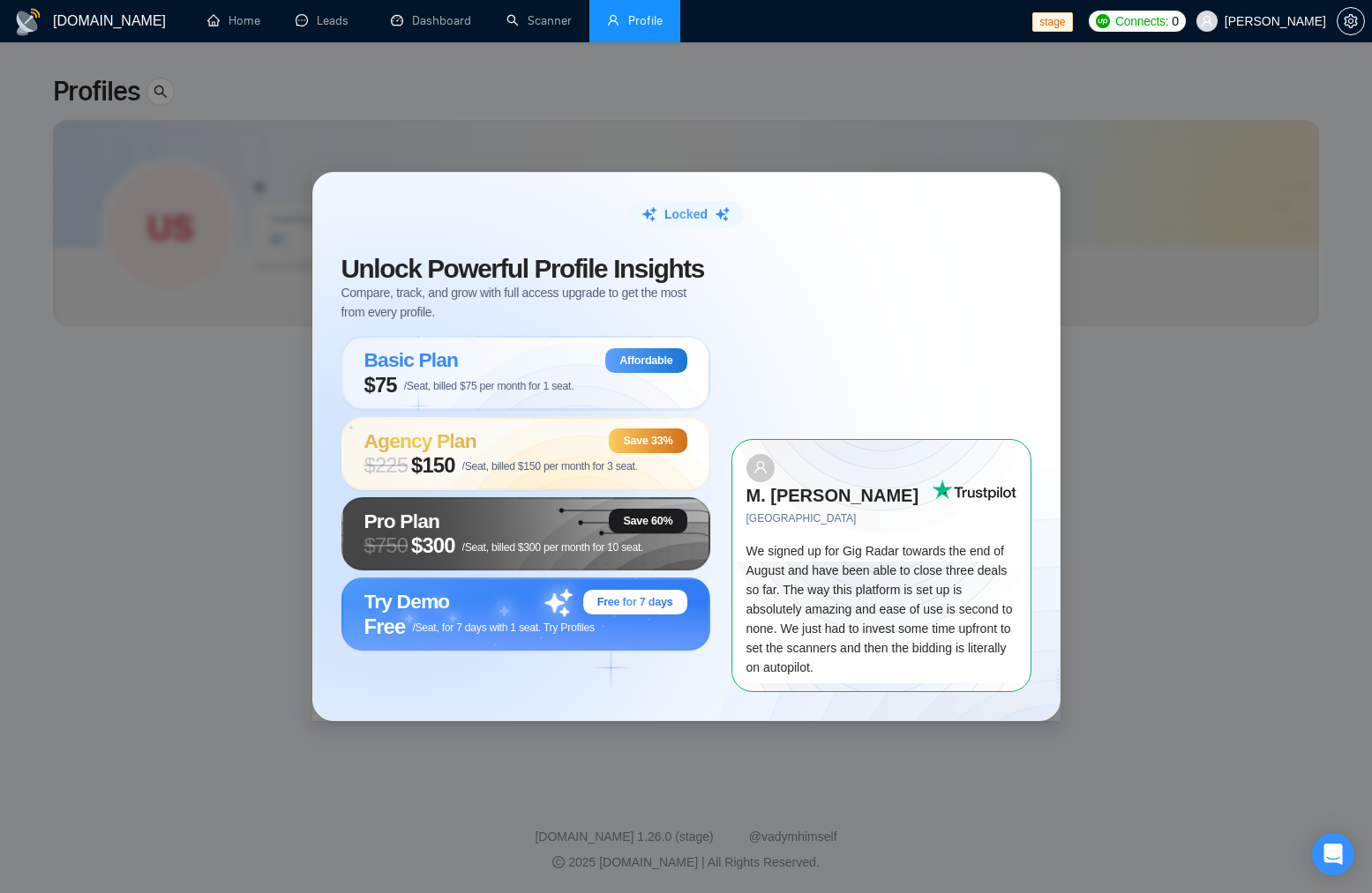  Describe the element at coordinates (489, 386) in the screenshot. I see `span: /Seat, billed $75 per month for 1 seat.` at that location.